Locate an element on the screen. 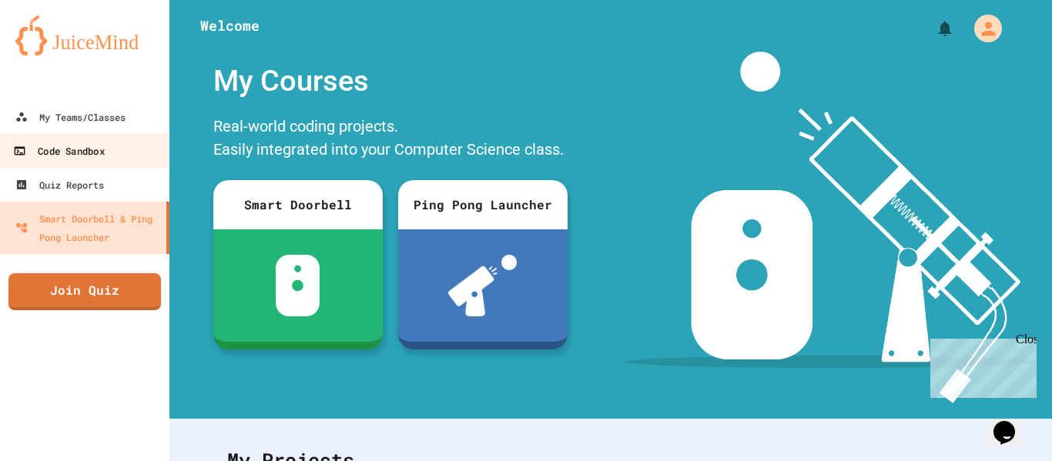 Image resolution: width=1052 pixels, height=461 pixels. div: Smart Doorbell & Ping Pong Launcher is located at coordinates (88, 228).